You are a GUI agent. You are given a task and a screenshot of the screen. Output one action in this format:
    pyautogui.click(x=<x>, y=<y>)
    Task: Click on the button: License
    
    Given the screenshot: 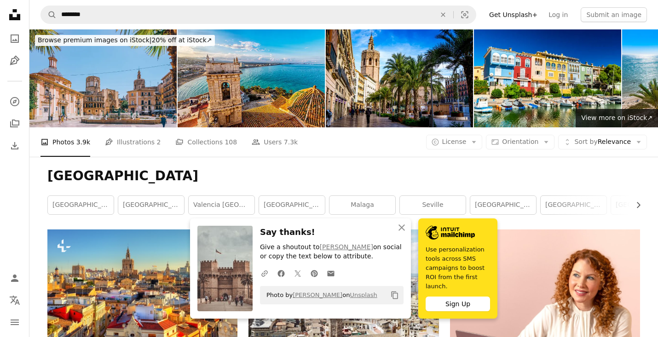 What is the action you would take?
    pyautogui.click(x=454, y=142)
    